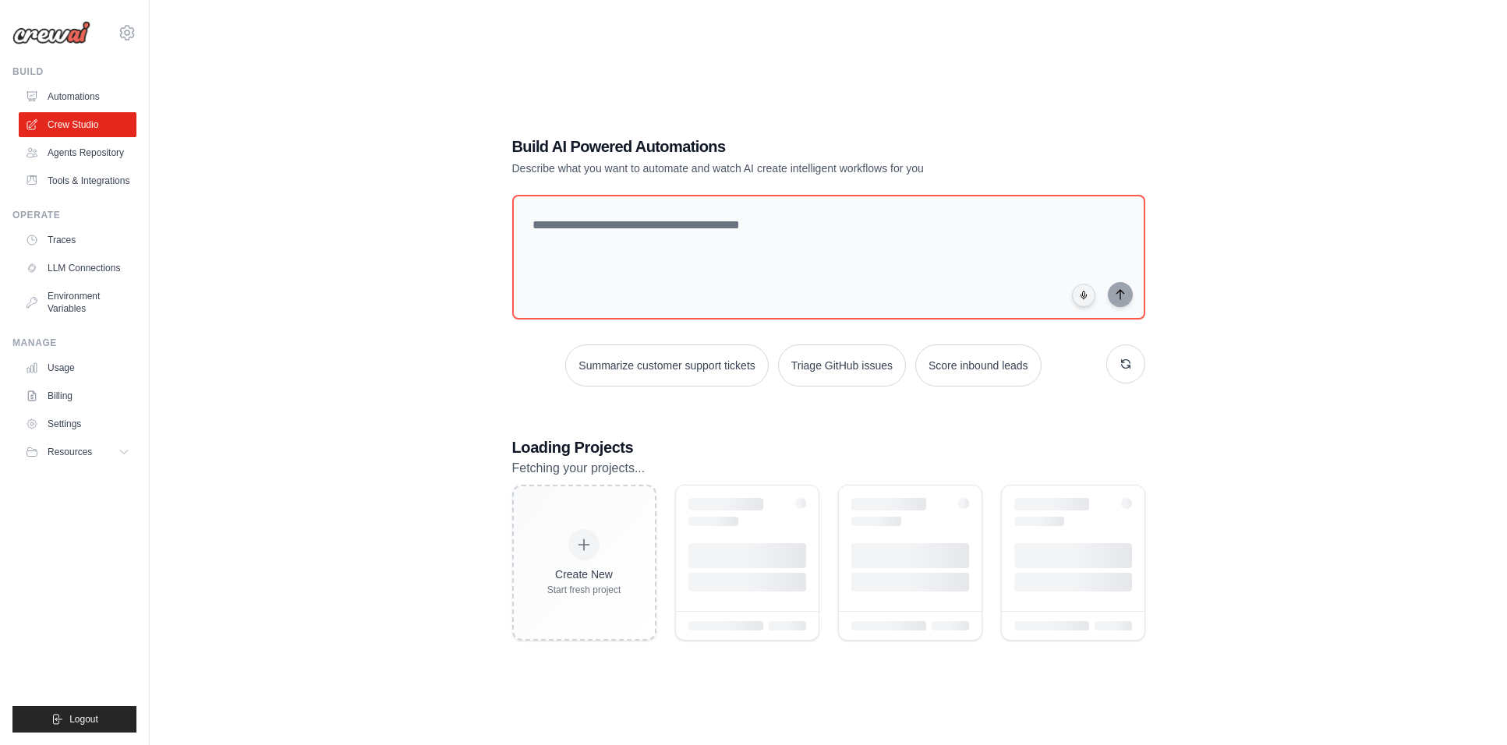 The image size is (1507, 745). I want to click on h3: Loading Projects, so click(829, 447).